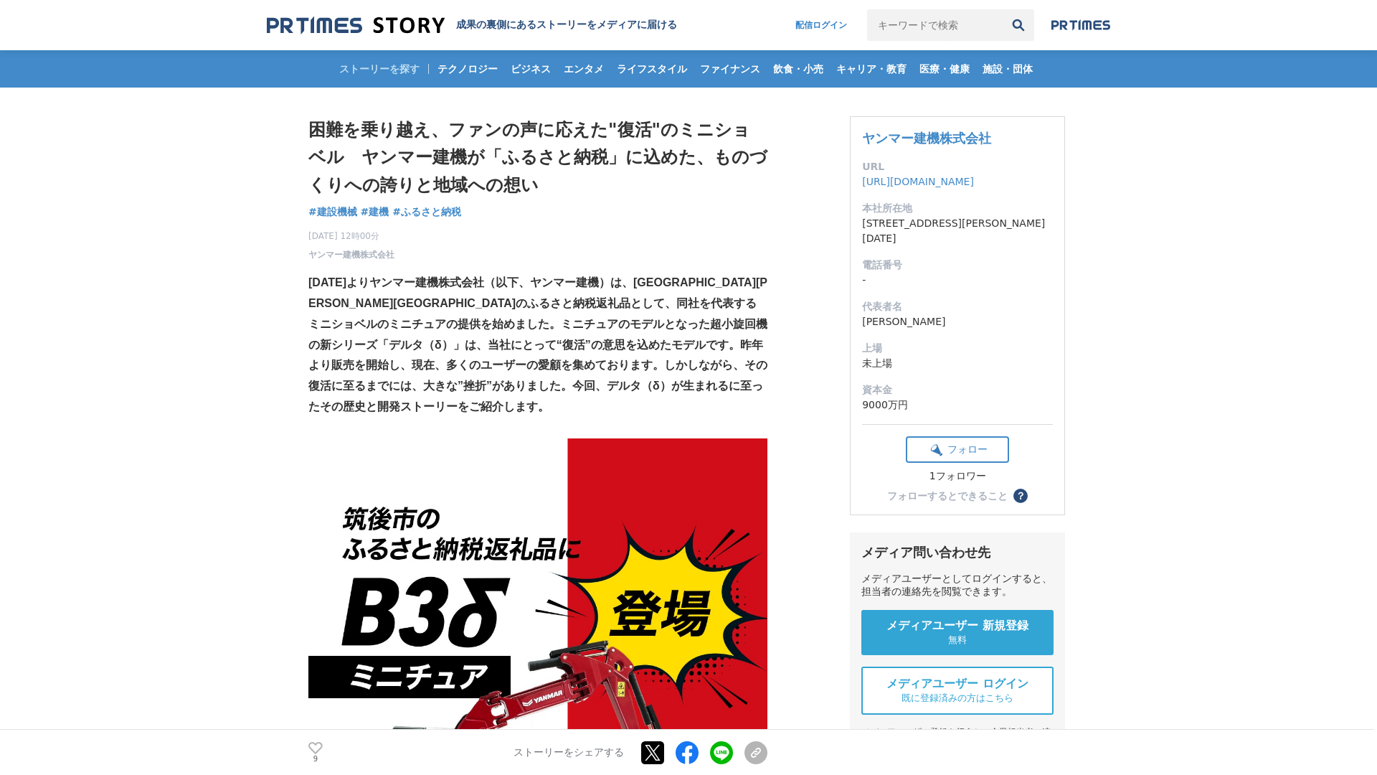 This screenshot has width=1377, height=775. What do you see at coordinates (468, 69) in the screenshot?
I see `a: テクノロジー` at bounding box center [468, 69].